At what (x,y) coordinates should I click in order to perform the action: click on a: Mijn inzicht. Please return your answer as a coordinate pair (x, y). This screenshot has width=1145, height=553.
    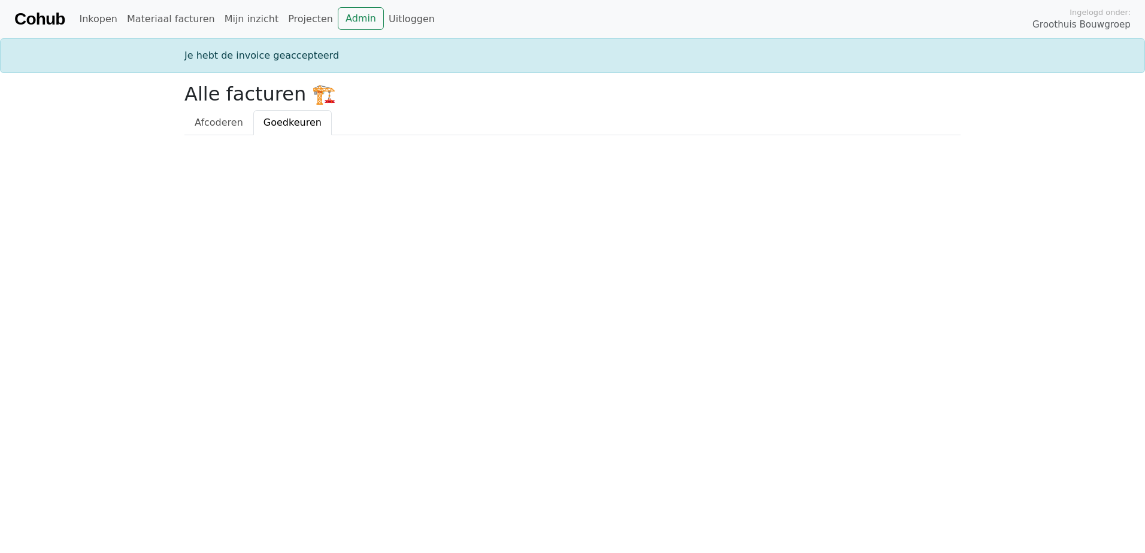
    Looking at the image, I should click on (251, 19).